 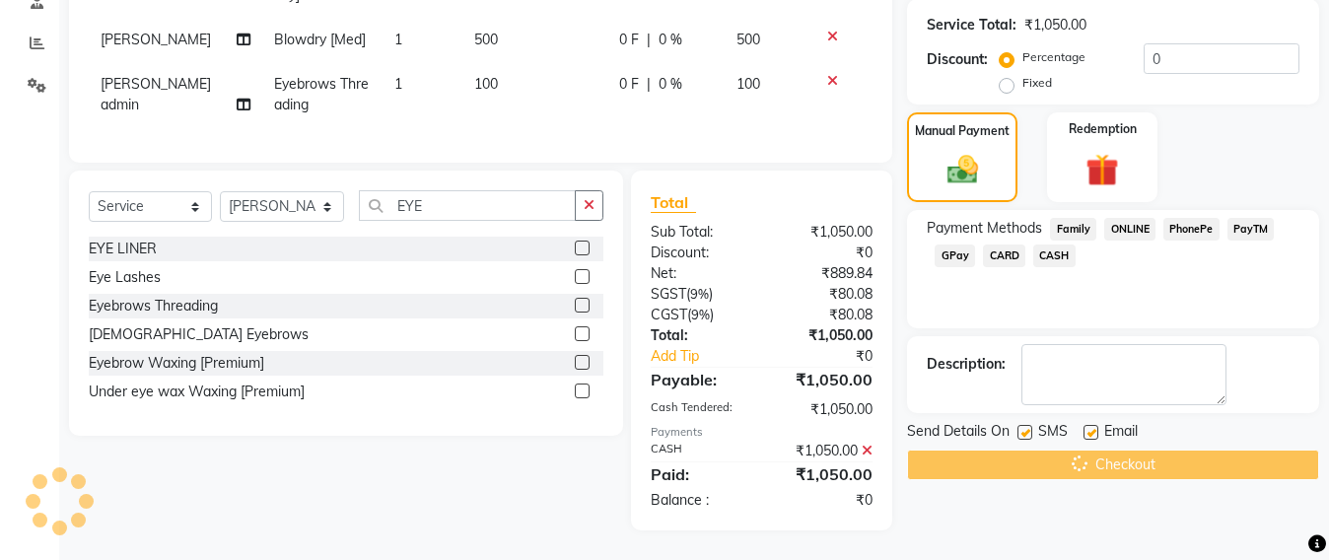 I want to click on span: SGST, so click(x=668, y=294).